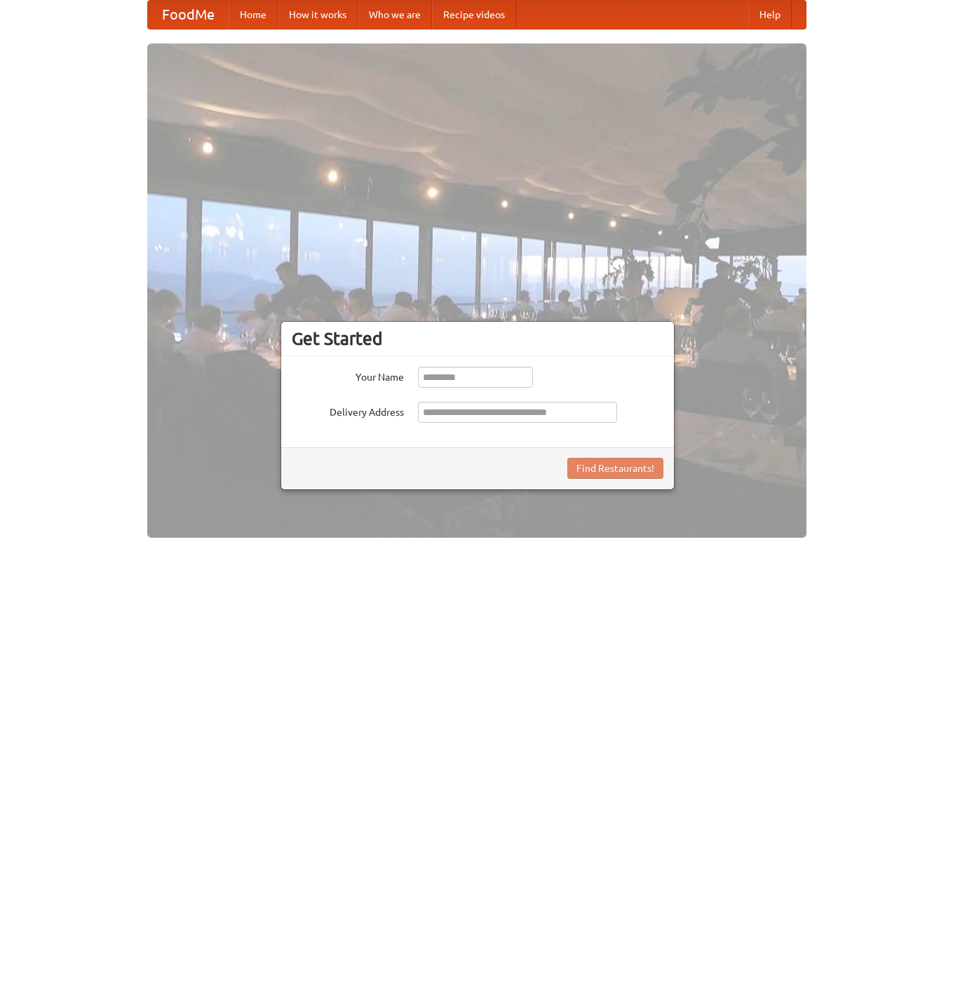 The height and width of the screenshot is (992, 953). What do you see at coordinates (348, 410) in the screenshot?
I see `label: Delivery Address` at bounding box center [348, 410].